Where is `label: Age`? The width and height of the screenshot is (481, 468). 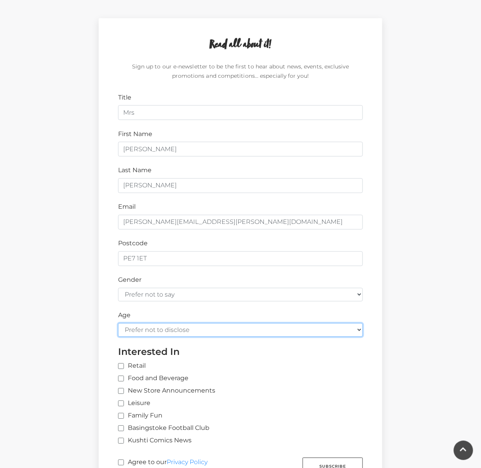 label: Age is located at coordinates (124, 316).